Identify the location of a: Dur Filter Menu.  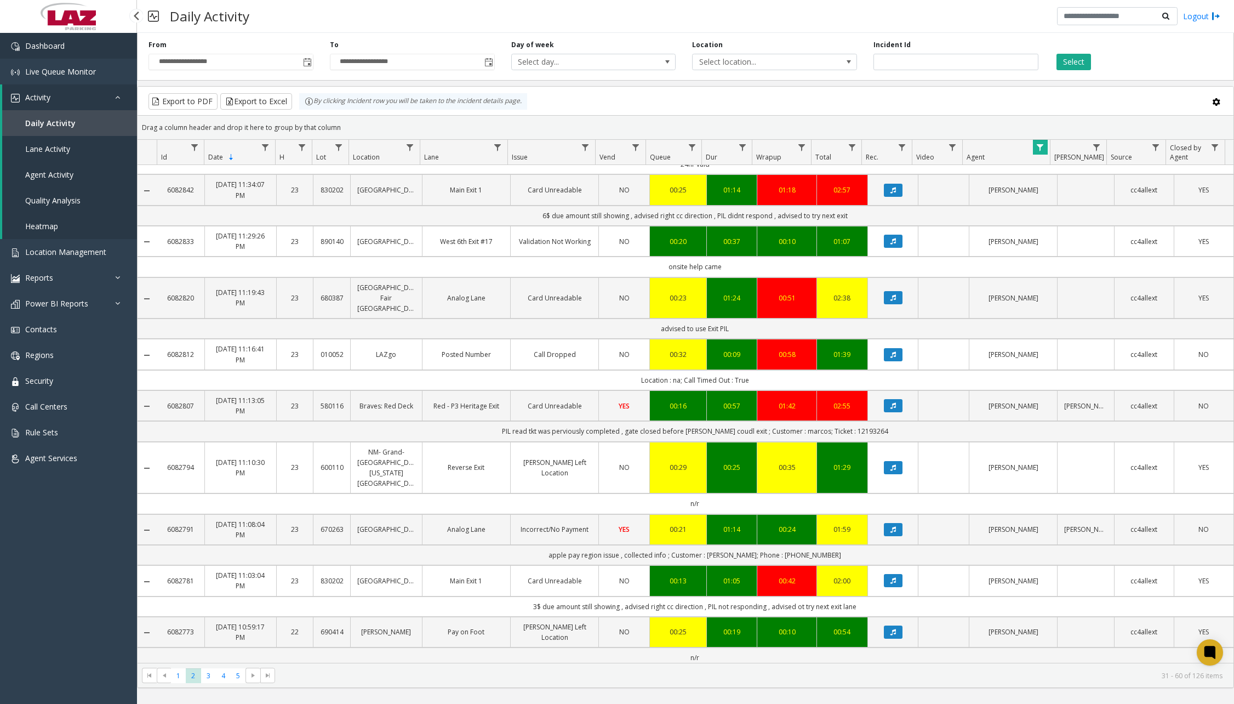
(742, 147).